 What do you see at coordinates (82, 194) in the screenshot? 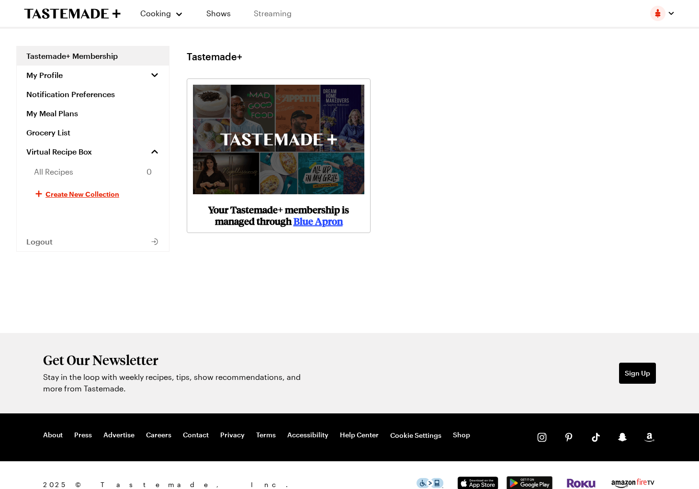
I see `span: Create New Collection` at bounding box center [82, 194].